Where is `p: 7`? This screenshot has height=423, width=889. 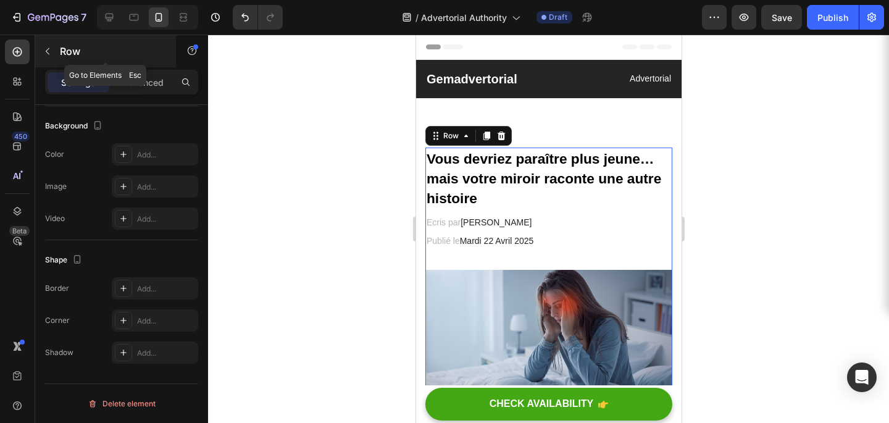 p: 7 is located at coordinates (83, 17).